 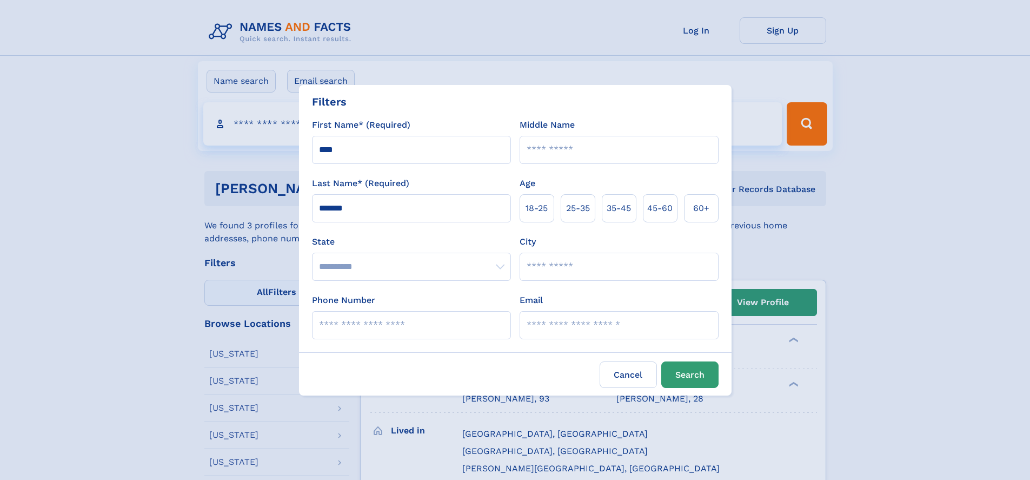 I want to click on span: 60+, so click(x=701, y=208).